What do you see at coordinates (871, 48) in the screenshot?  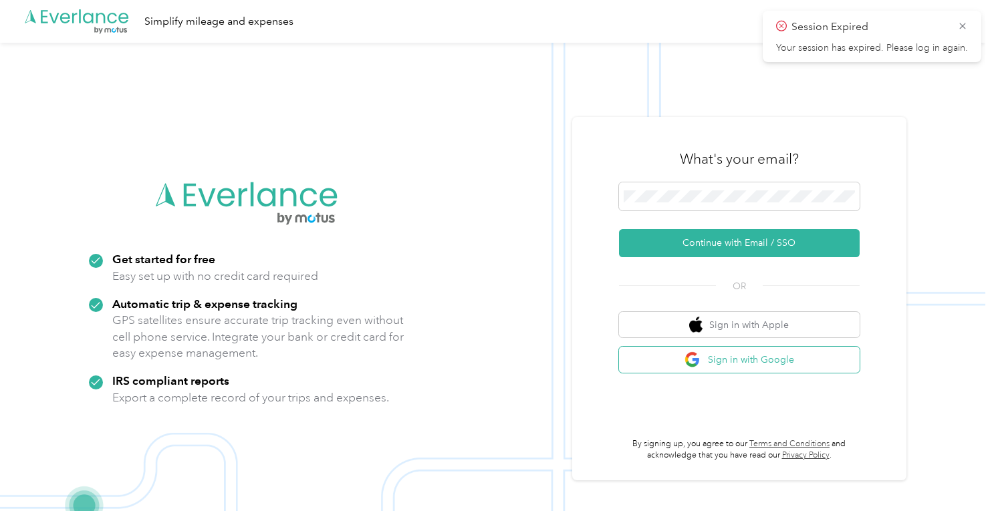 I see `p: Your session has expired. Please log in again.` at bounding box center [871, 48].